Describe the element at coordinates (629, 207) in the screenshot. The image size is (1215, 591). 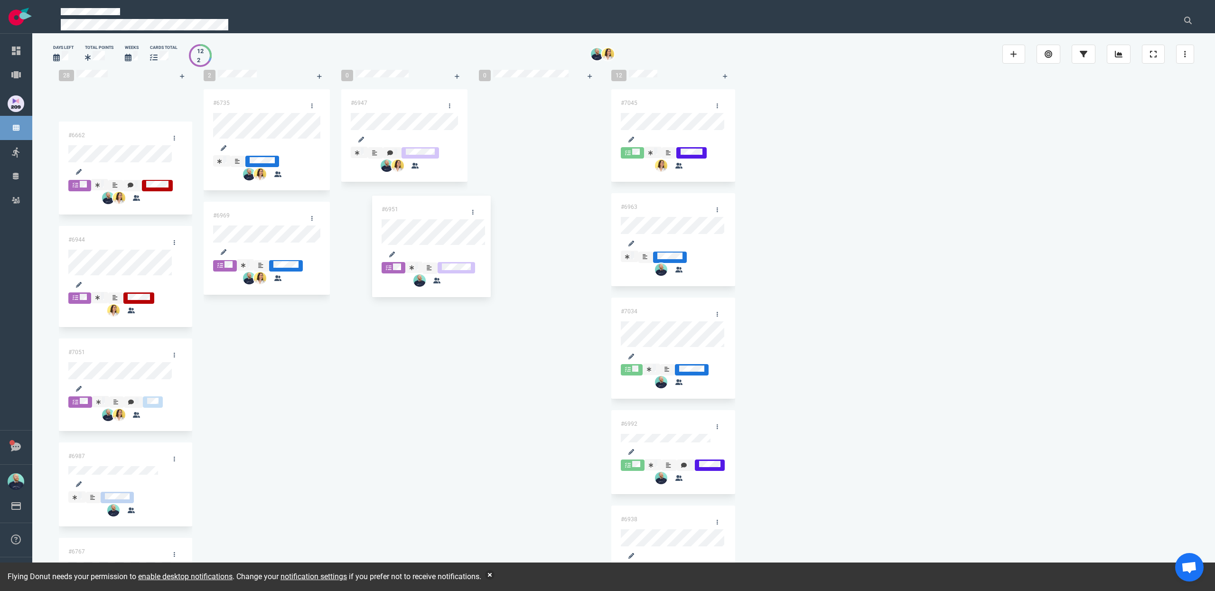
I see `a: #6963` at that location.